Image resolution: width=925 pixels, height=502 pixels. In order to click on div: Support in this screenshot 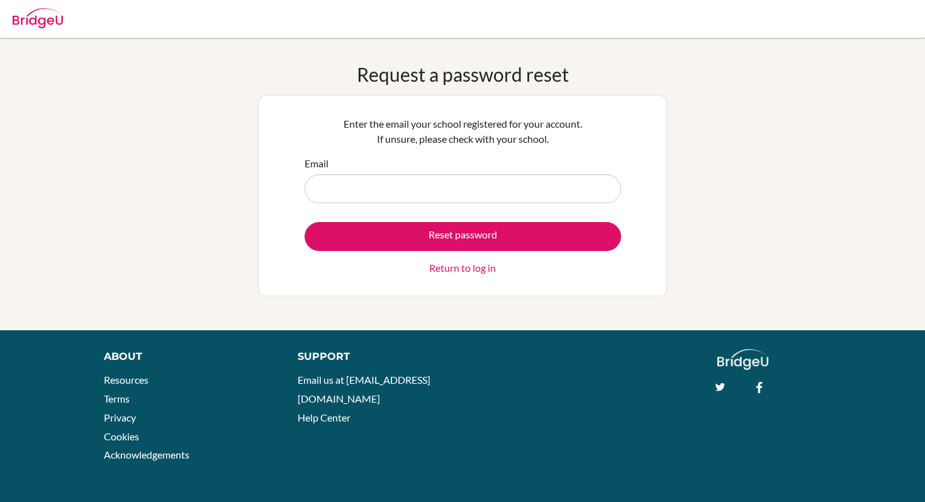, I will do `click(374, 357)`.